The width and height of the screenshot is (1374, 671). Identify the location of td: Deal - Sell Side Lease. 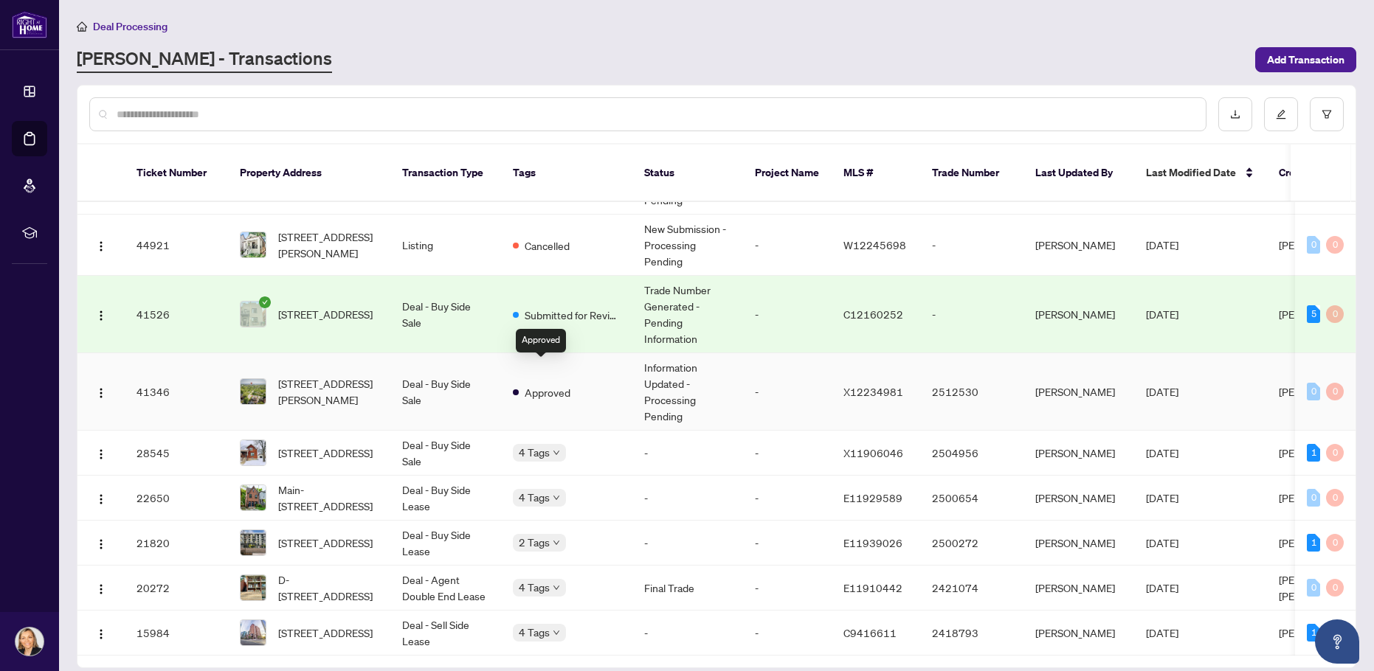
(446, 633).